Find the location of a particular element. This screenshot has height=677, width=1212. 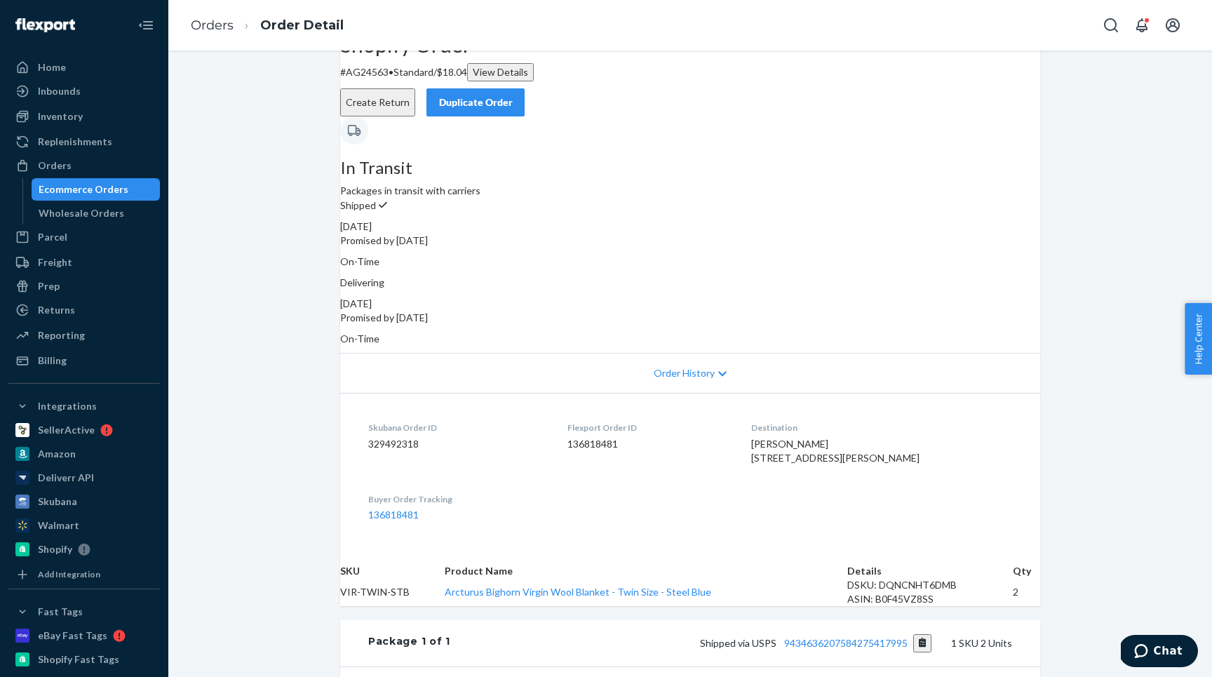

a: Parcel is located at coordinates (84, 237).